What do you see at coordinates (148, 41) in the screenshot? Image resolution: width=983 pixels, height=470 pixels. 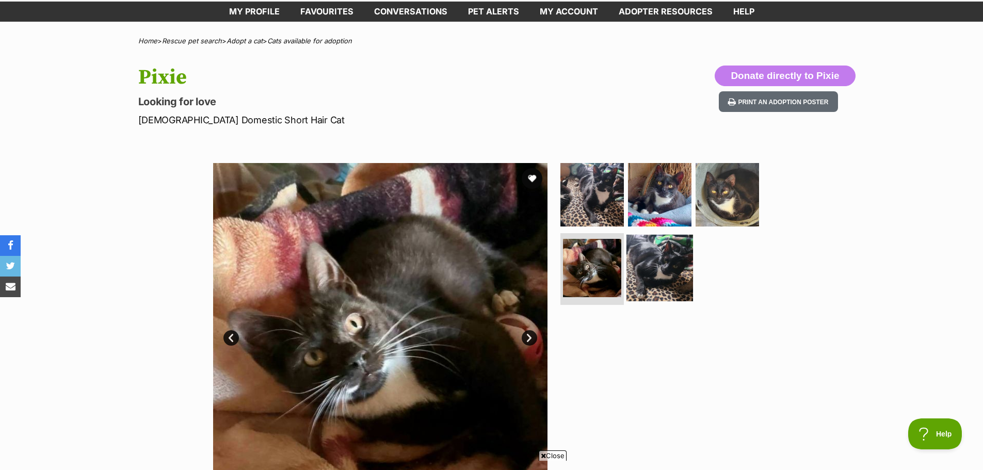 I see `a: Home` at bounding box center [148, 41].